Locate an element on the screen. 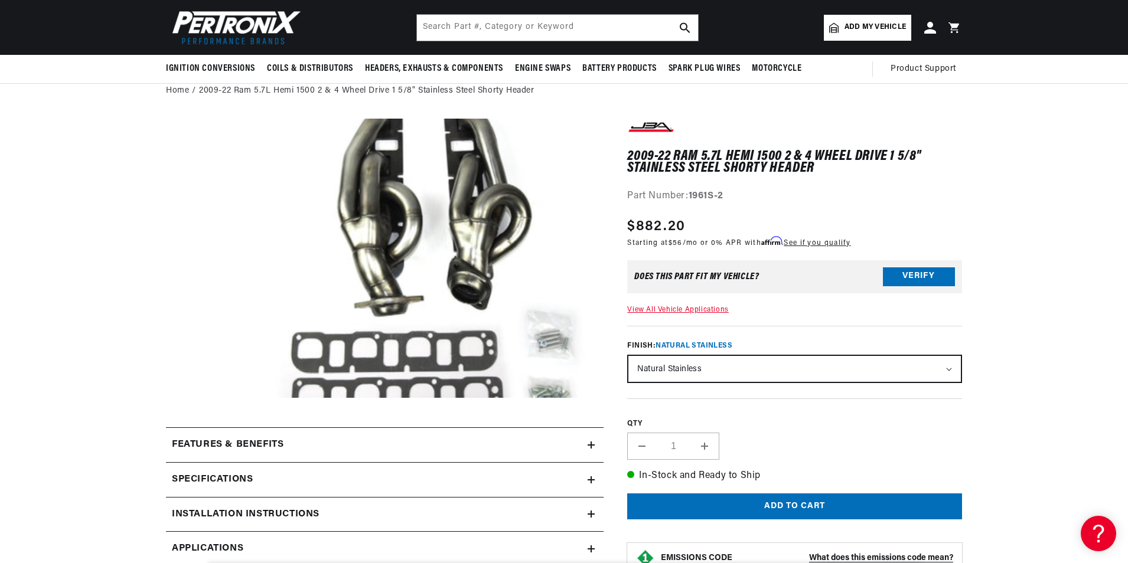 This screenshot has height=563, width=1128. summary: Specifications is located at coordinates (384, 480).